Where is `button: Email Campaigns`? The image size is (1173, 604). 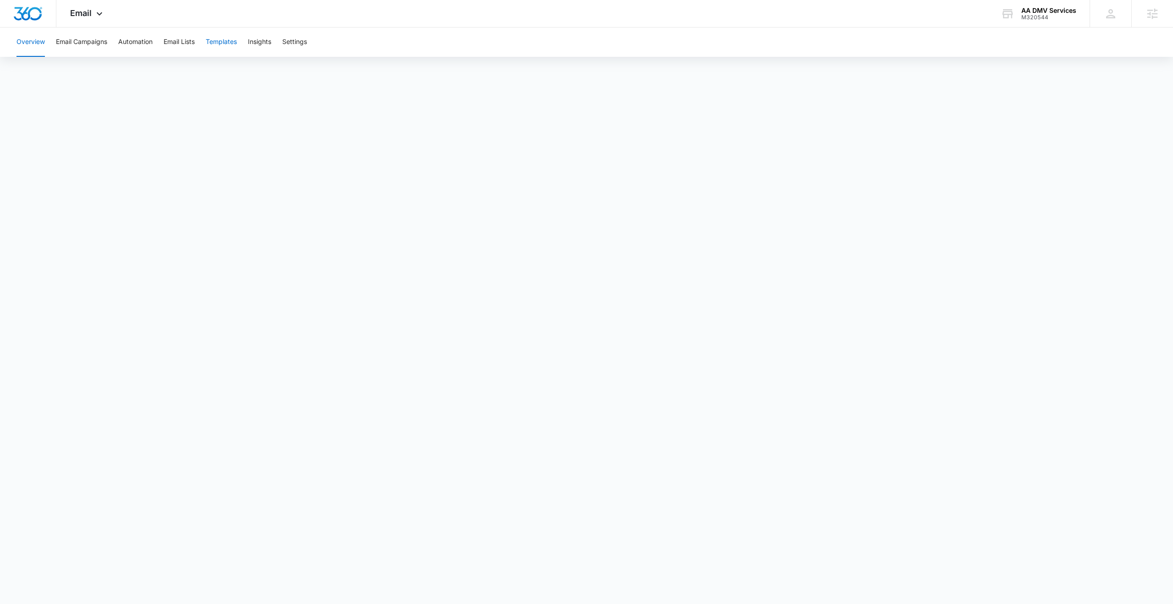
button: Email Campaigns is located at coordinates (82, 42).